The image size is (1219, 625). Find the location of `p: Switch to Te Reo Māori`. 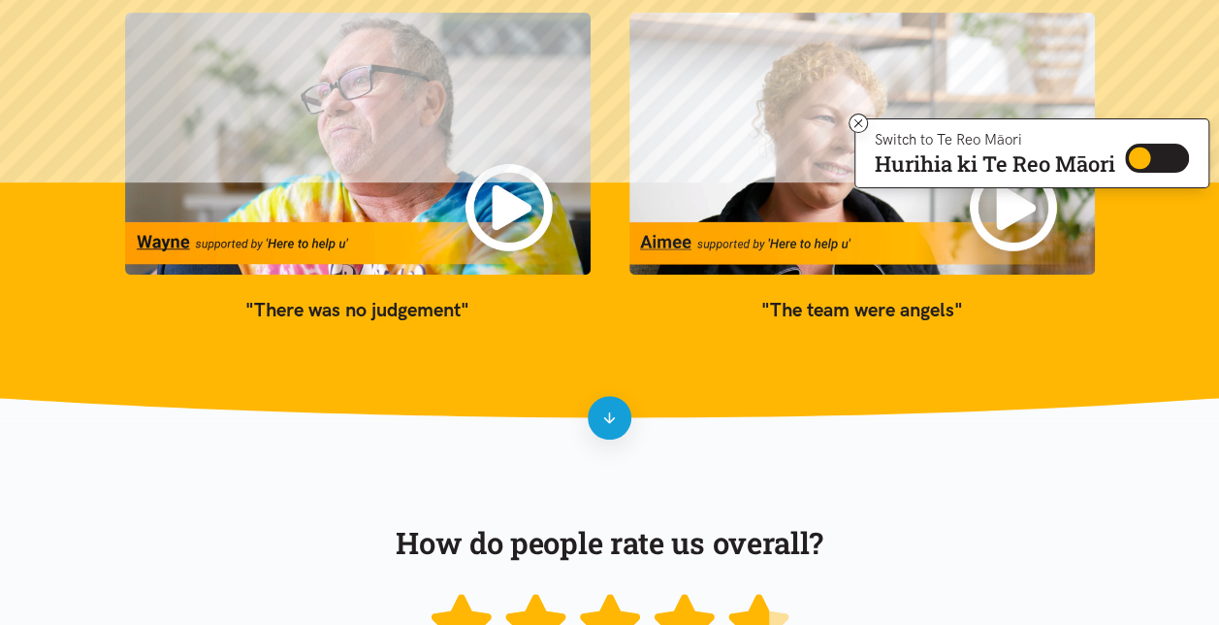

p: Switch to Te Reo Māori is located at coordinates (995, 140).